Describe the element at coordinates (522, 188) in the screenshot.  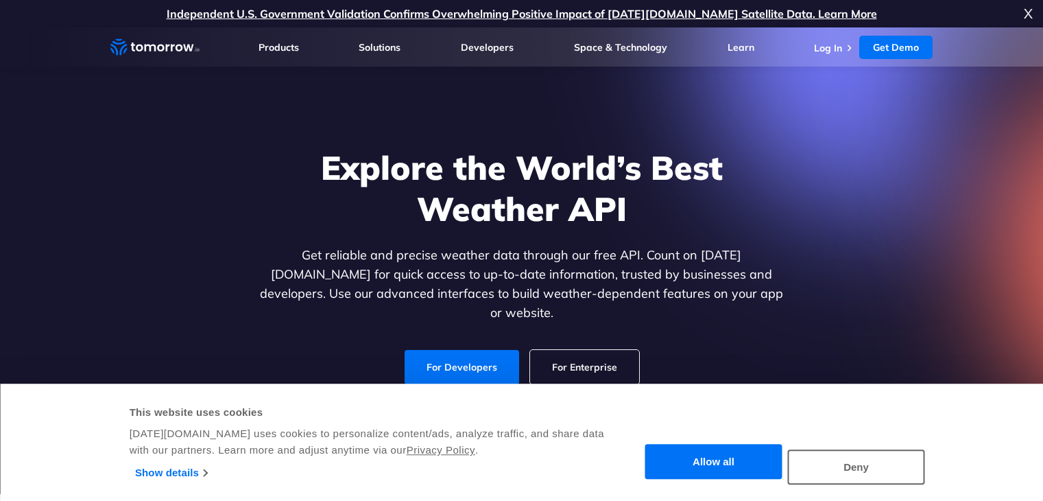
I see `h1: Explore the World’s Best Weather API` at that location.